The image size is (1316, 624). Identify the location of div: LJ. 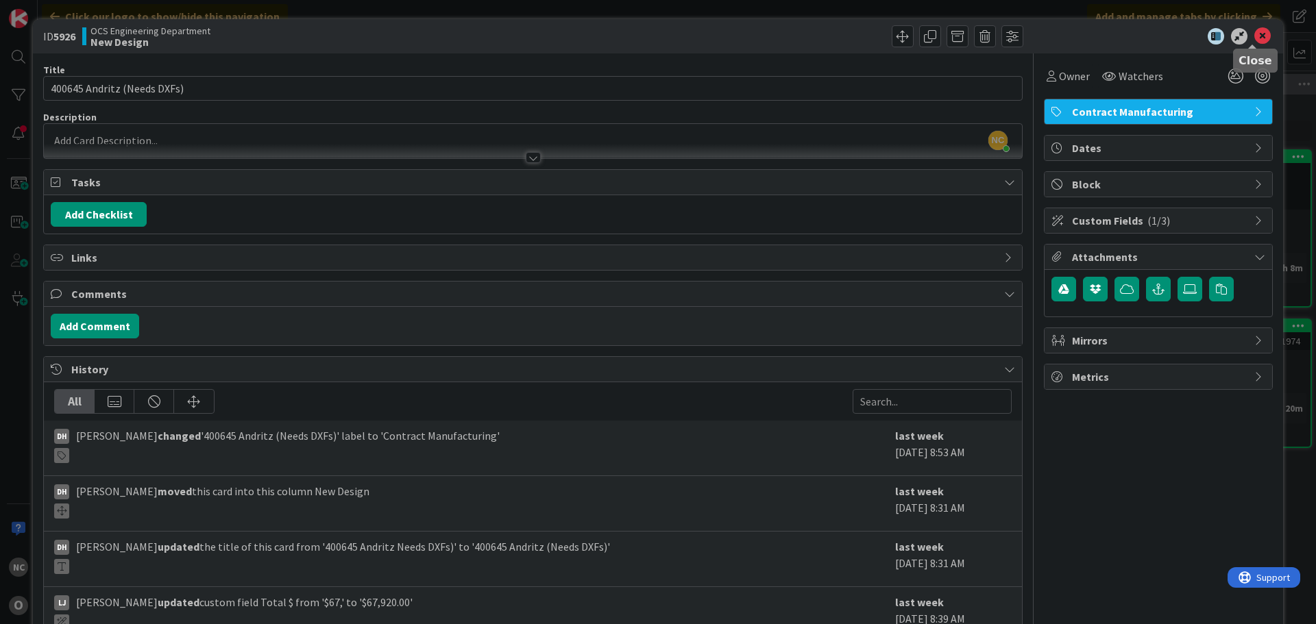
(62, 603).